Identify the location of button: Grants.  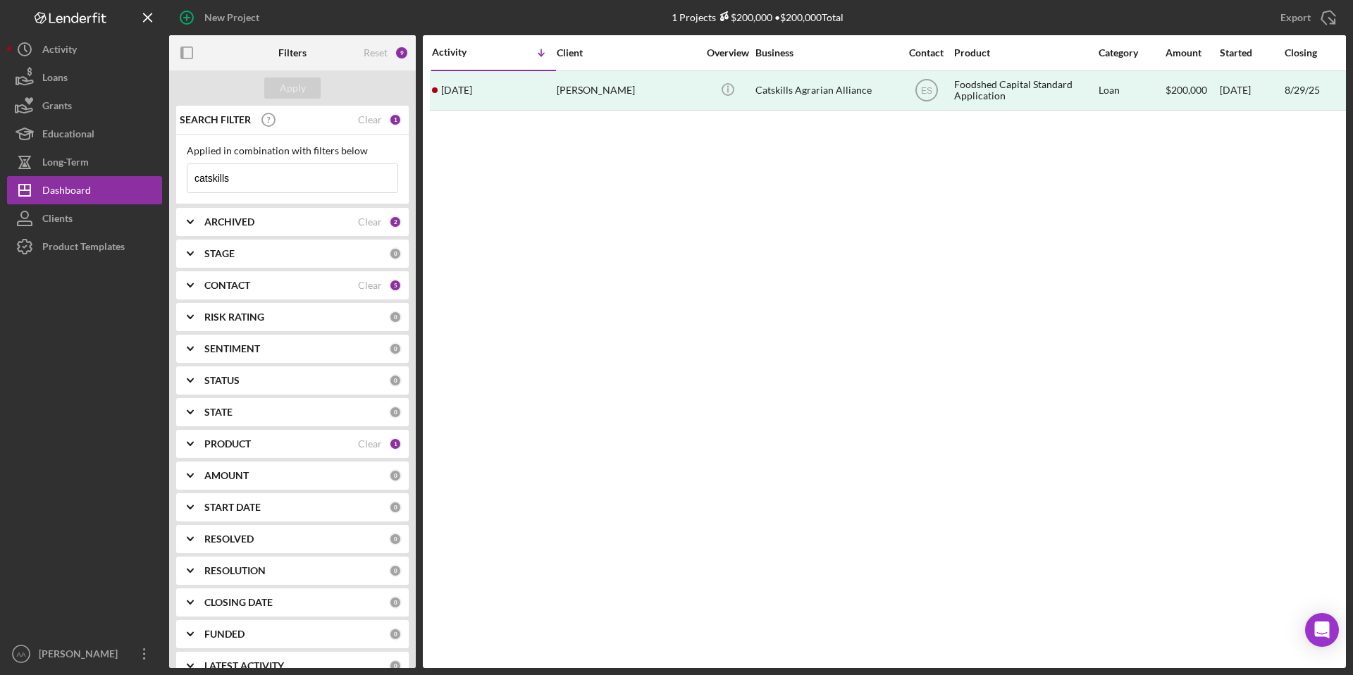
(85, 106).